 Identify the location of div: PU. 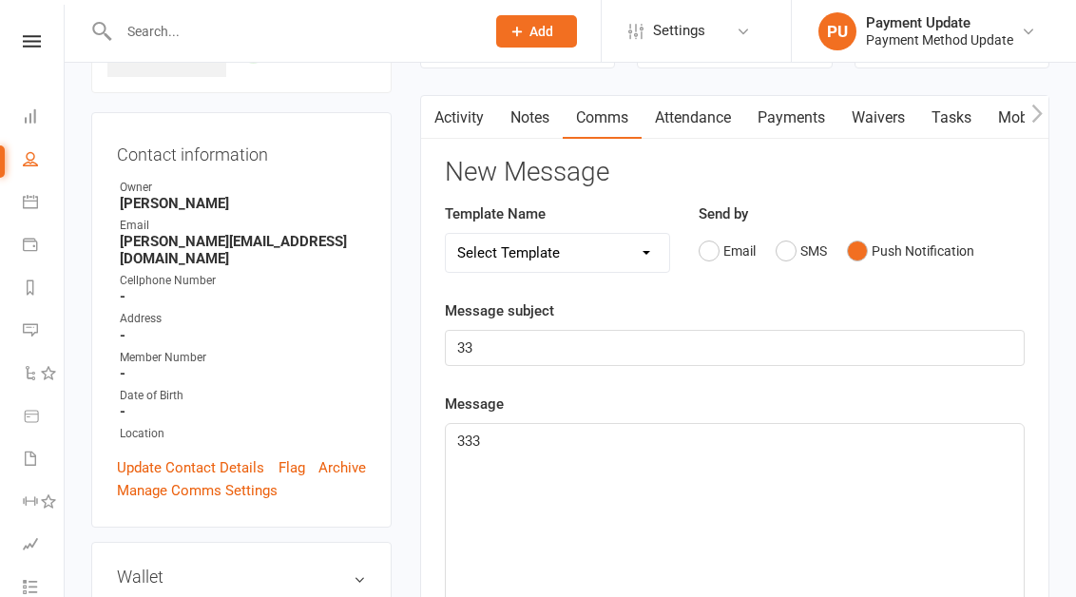
(838, 31).